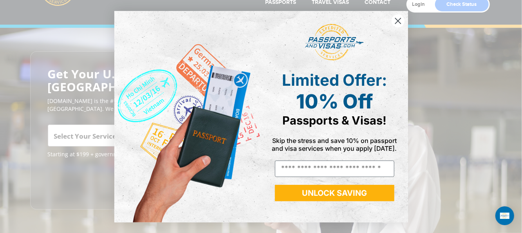  I want to click on button: UNLOCK SAVING, so click(335, 193).